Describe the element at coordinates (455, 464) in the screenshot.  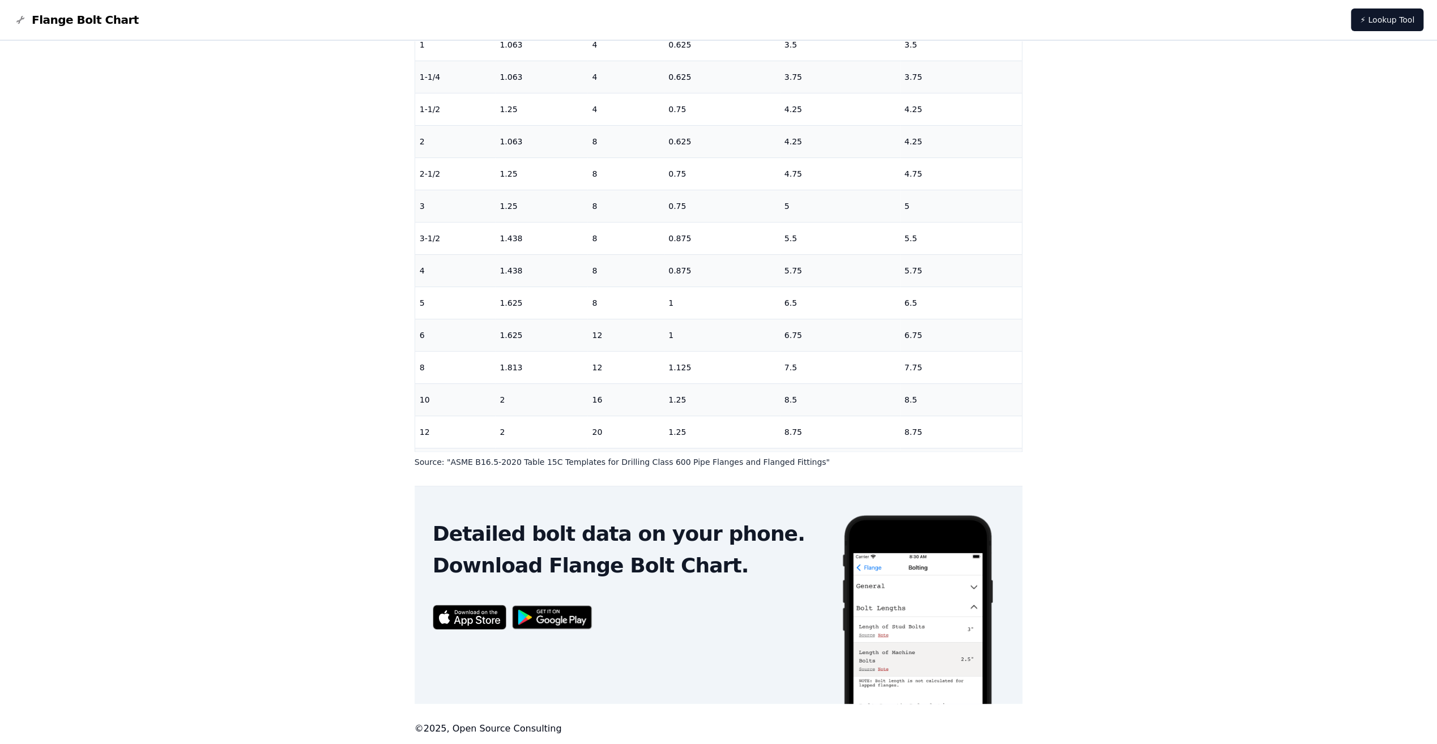
I see `td: 14` at that location.